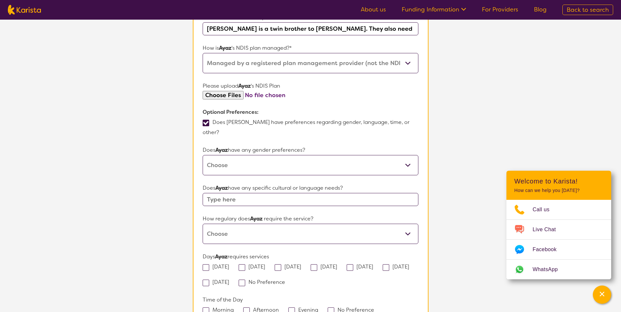 Image resolution: width=621 pixels, height=312 pixels. Describe the element at coordinates (500, 9) in the screenshot. I see `a: For Providers` at that location.